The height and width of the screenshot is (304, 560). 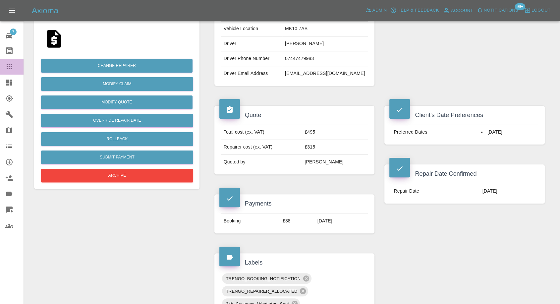 What do you see at coordinates (335, 132) in the screenshot?
I see `td: £495` at bounding box center [335, 132].